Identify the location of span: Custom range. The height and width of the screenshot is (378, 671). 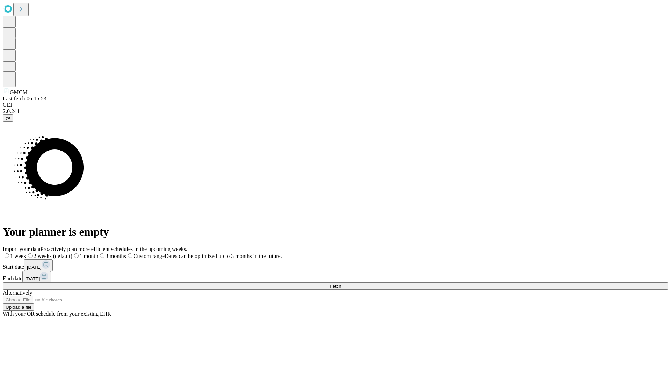
(149, 256).